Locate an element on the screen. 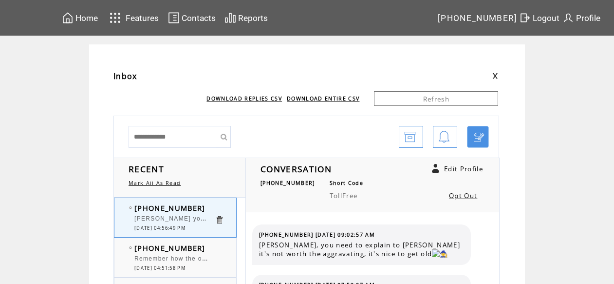 The height and width of the screenshot is (284, 614). span: Reports is located at coordinates (253, 18).